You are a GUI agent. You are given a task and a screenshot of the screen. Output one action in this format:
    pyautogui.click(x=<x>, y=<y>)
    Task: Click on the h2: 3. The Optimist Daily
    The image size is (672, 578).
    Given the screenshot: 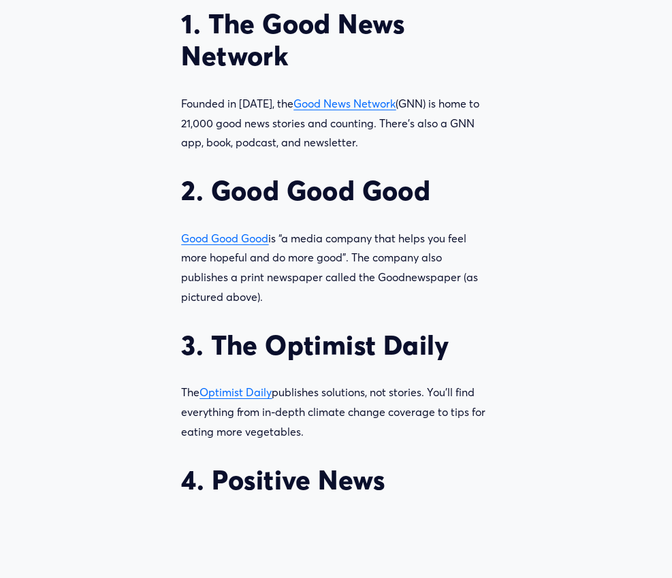 What is the action you would take?
    pyautogui.click(x=336, y=345)
    